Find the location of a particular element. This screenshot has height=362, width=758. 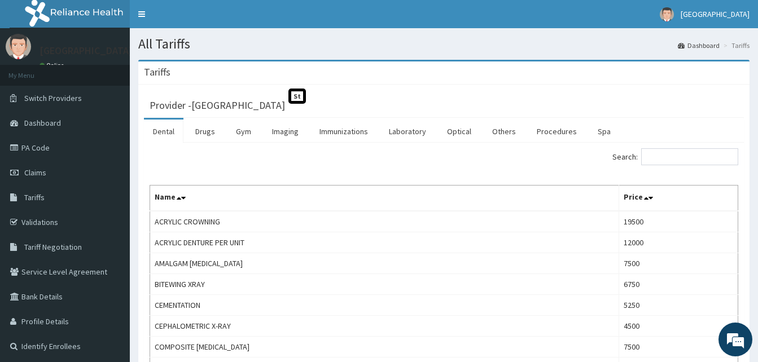

td: 6750 is located at coordinates (678, 284).